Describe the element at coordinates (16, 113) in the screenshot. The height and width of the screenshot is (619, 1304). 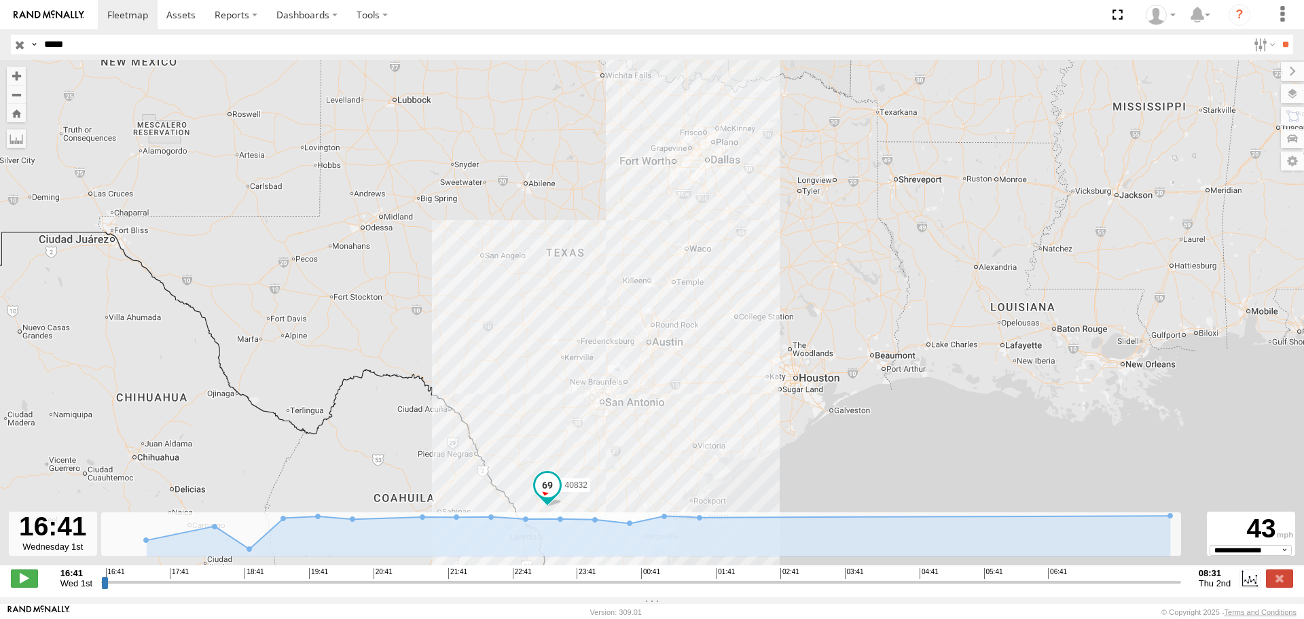
I see `button: Zoom Home` at that location.